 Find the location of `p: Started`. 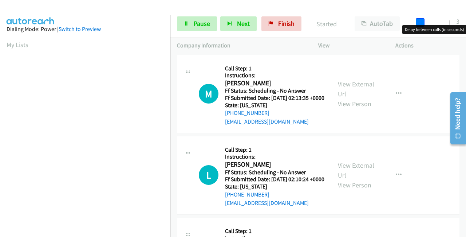

p: Started is located at coordinates (326, 24).